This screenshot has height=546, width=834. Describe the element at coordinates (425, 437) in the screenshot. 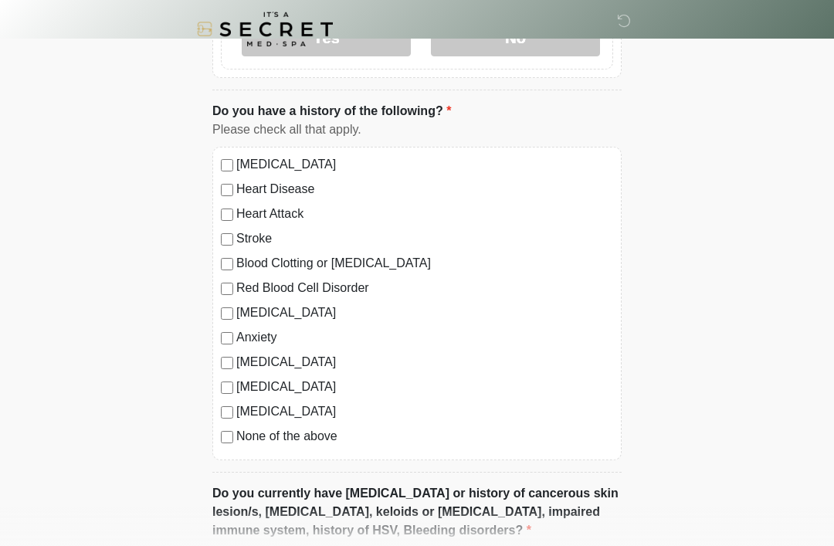

I see `label: None of the above` at that location.